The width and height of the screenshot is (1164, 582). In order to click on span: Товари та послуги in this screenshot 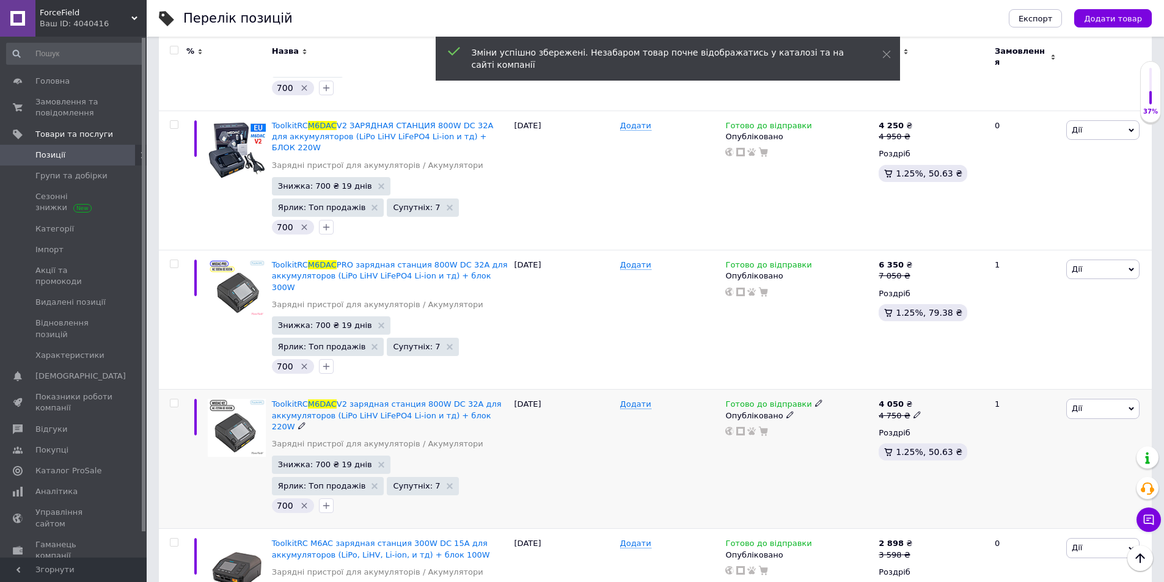, I will do `click(74, 134)`.